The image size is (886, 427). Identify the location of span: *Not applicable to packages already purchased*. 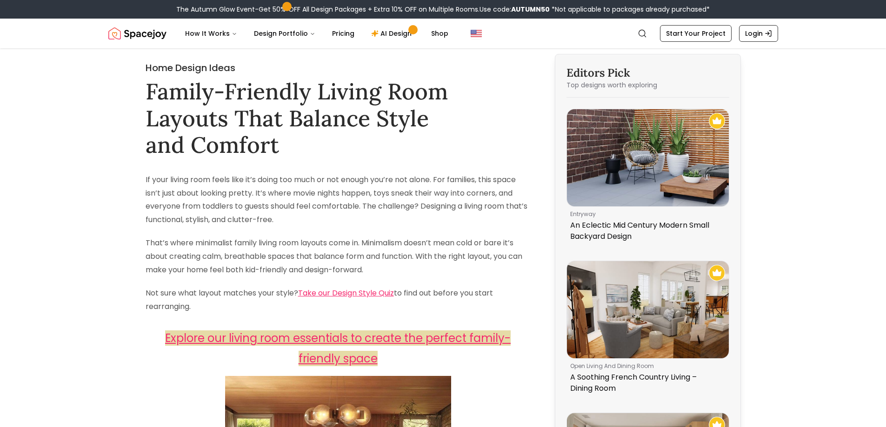
(630, 9).